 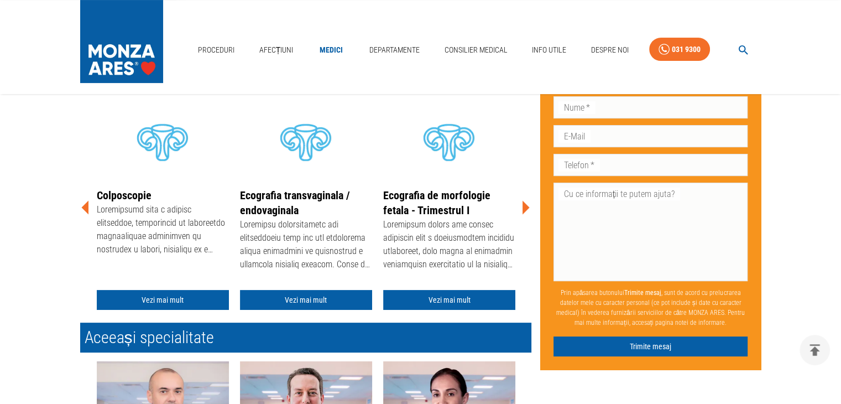 I want to click on a: Colposcopie, so click(x=124, y=195).